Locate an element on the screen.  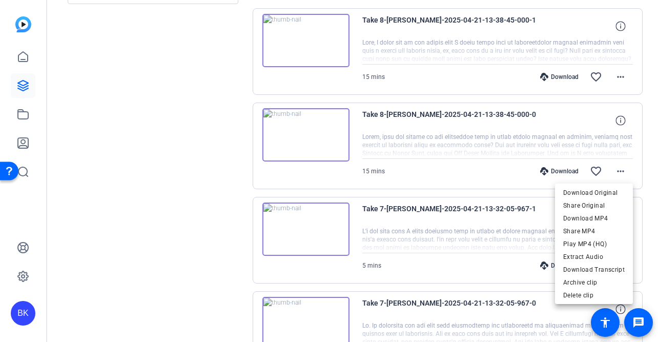
span: Share Original is located at coordinates (594, 205).